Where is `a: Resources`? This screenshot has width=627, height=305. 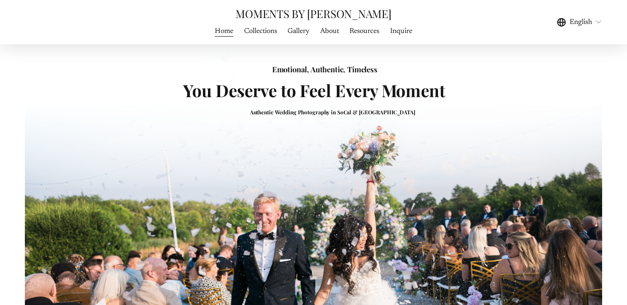 a: Resources is located at coordinates (364, 31).